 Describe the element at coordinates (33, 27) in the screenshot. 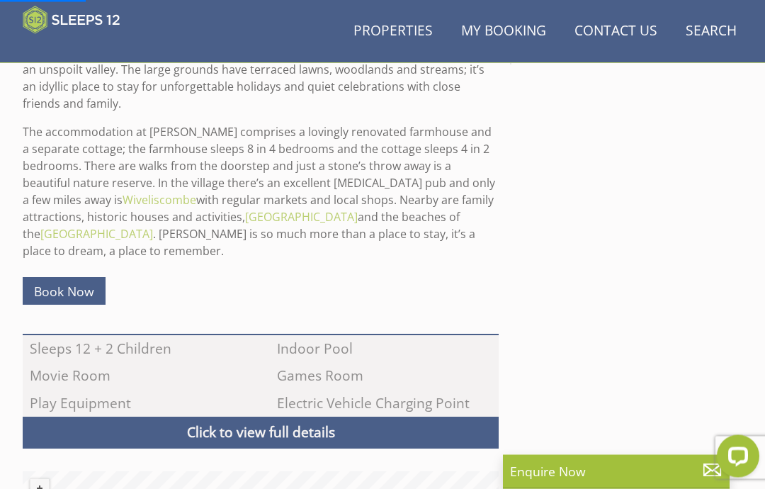

I see `button: Open LiveChat chat widget` at that location.